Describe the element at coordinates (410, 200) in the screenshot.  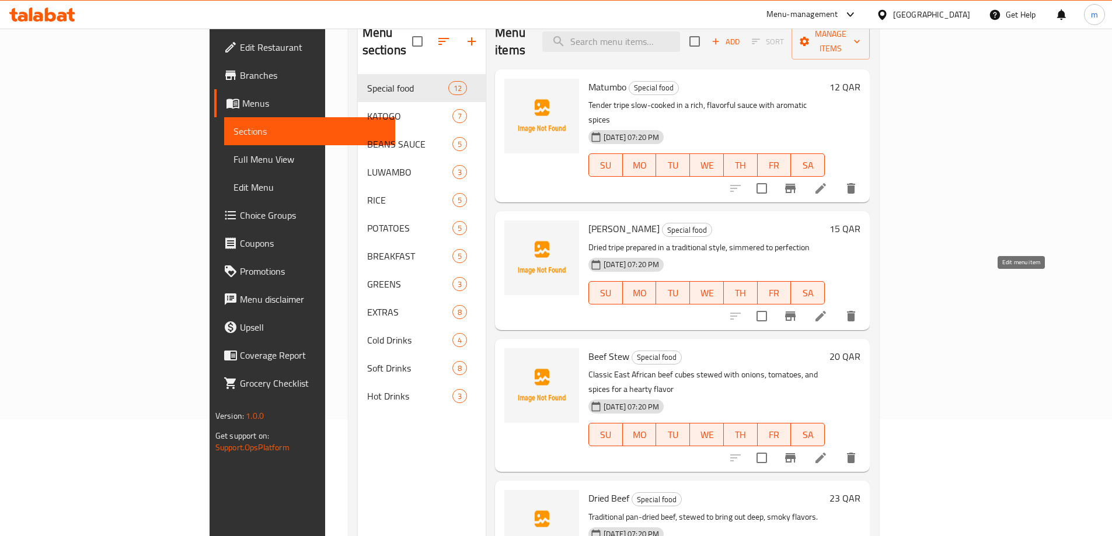
I see `div: RICE` at that location.